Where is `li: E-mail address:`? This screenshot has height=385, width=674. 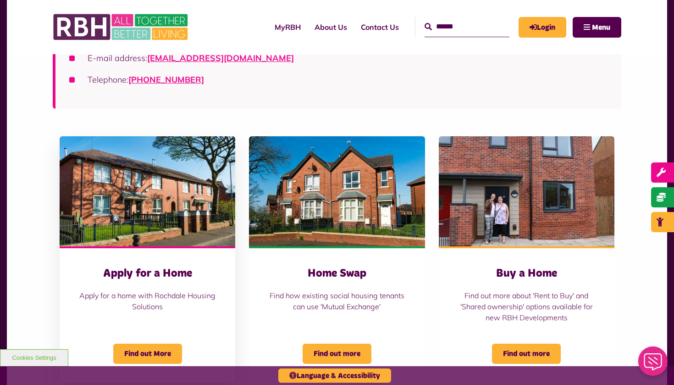
li: E-mail address: is located at coordinates (338, 58).